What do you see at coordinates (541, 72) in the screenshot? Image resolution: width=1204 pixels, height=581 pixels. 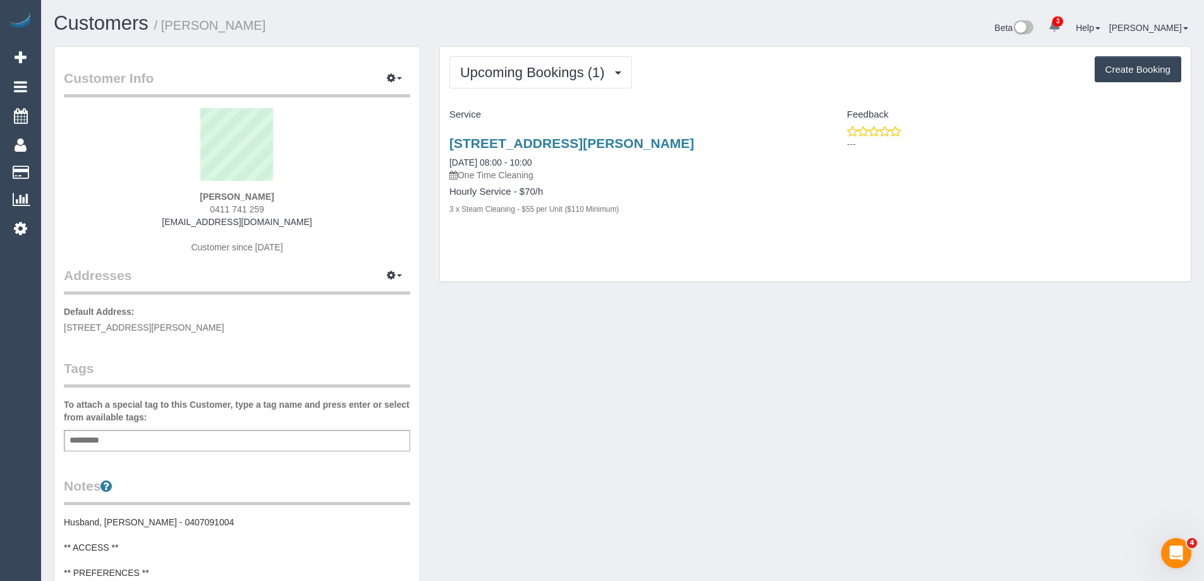 I see `button: Upcoming Bookings (1)` at bounding box center [541, 72].